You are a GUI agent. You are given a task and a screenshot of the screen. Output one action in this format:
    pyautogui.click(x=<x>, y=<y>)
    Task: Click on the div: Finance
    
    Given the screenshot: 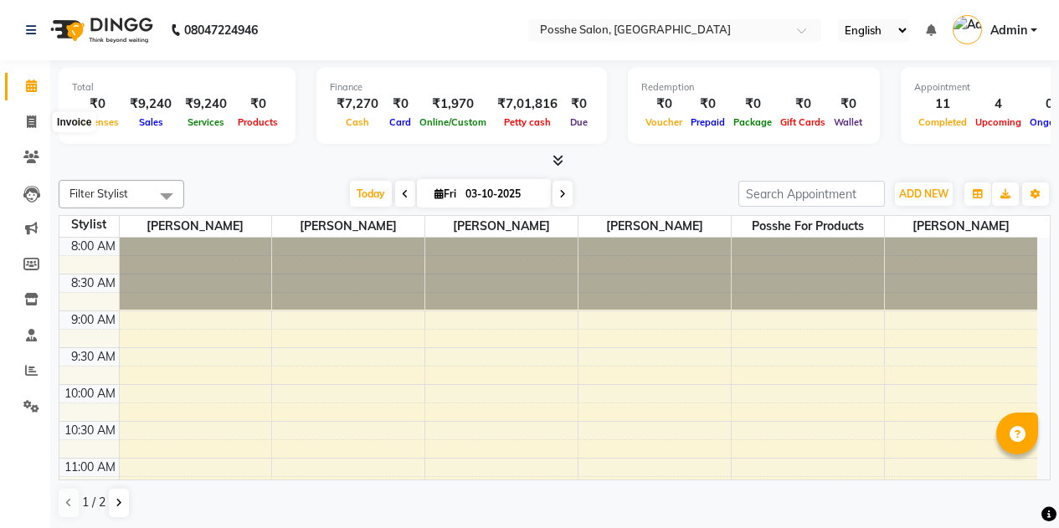 What is the action you would take?
    pyautogui.click(x=461, y=87)
    